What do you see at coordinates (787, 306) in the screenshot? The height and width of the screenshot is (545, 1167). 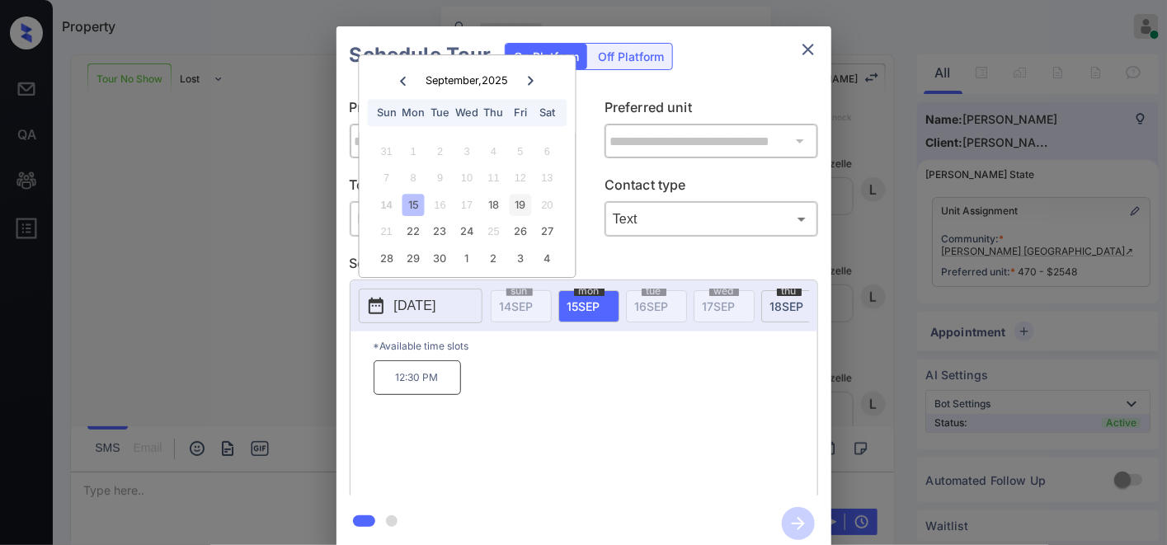 I see `span: 18 SEP` at bounding box center [787, 306].